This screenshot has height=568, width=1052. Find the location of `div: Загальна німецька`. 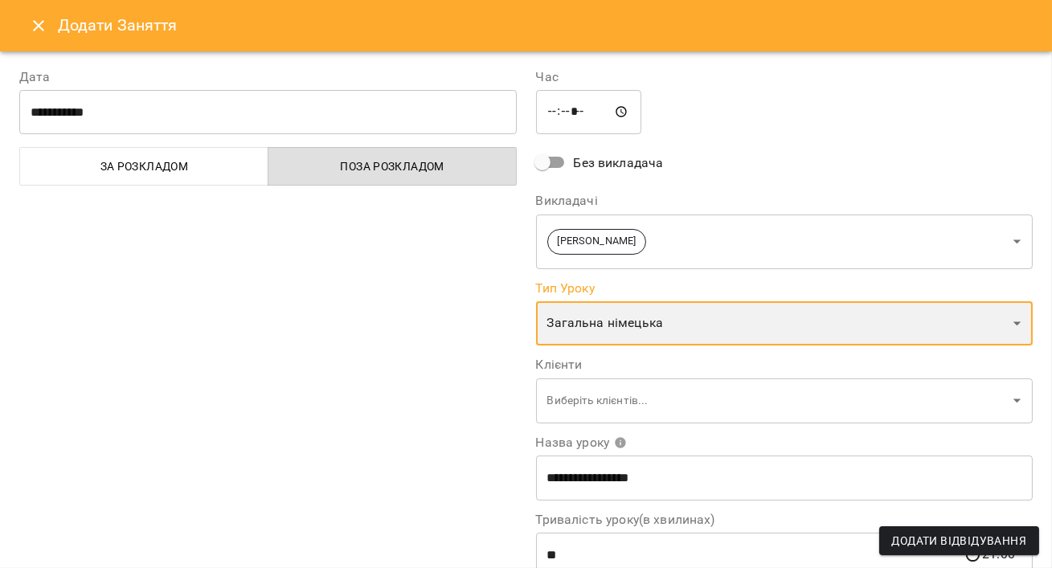

div: Загальна німецька is located at coordinates (785, 324).